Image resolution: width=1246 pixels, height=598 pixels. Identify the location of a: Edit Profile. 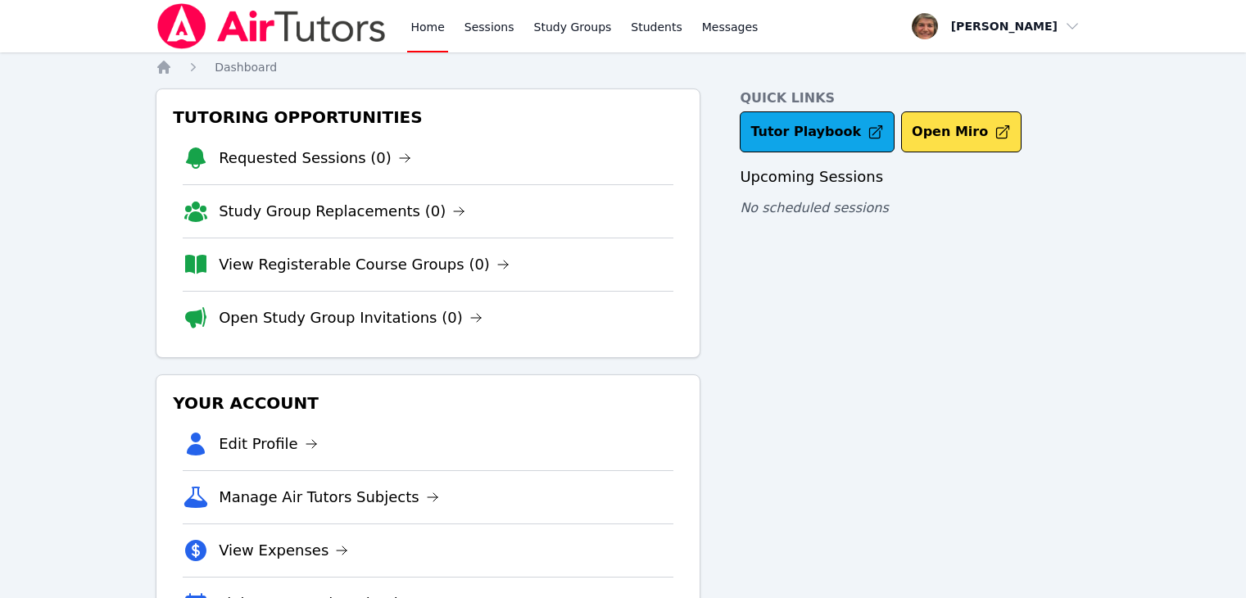
(268, 444).